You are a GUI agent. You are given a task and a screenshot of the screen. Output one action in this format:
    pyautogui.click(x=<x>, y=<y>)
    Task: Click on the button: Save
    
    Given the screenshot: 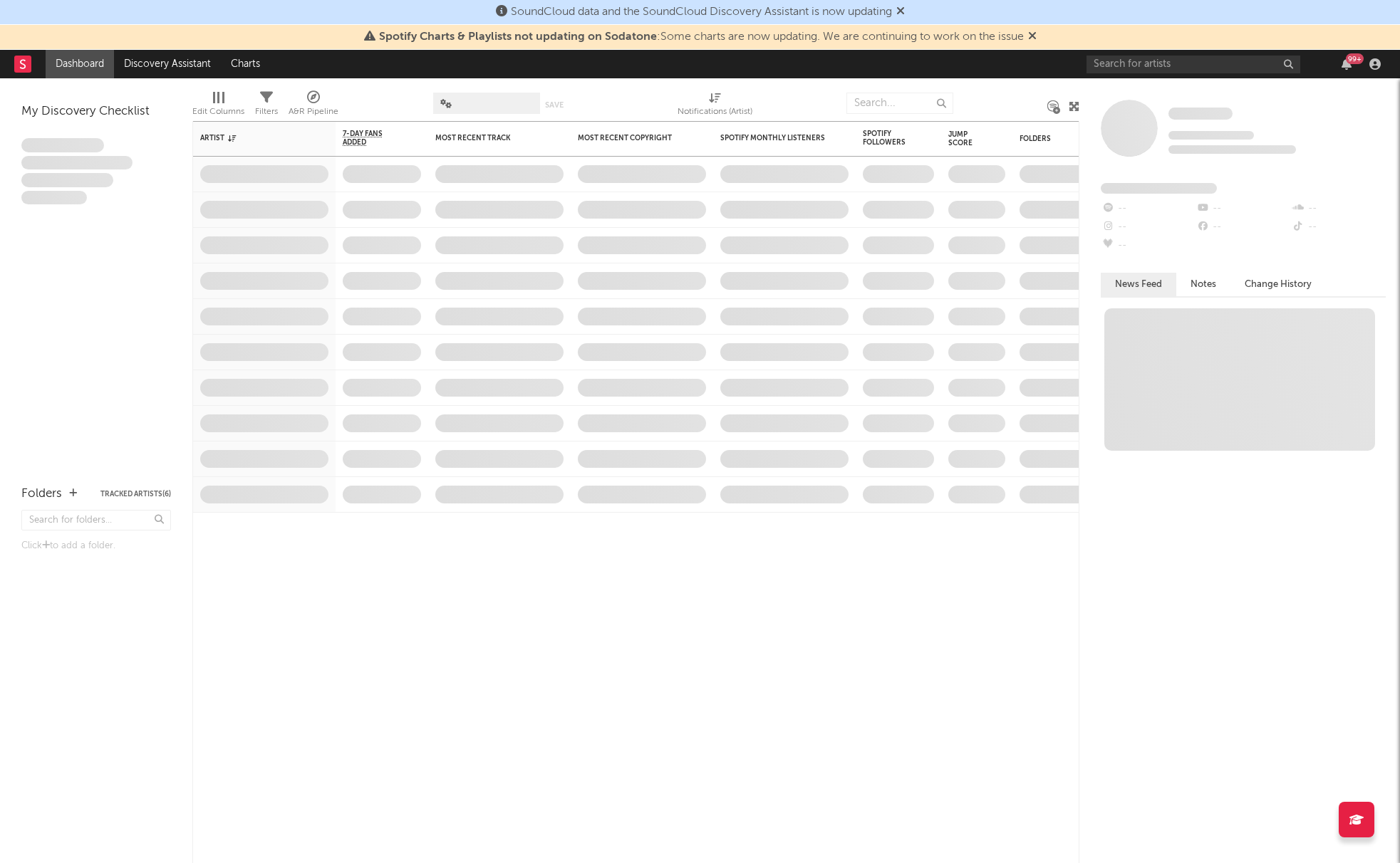 What is the action you would take?
    pyautogui.click(x=554, y=104)
    